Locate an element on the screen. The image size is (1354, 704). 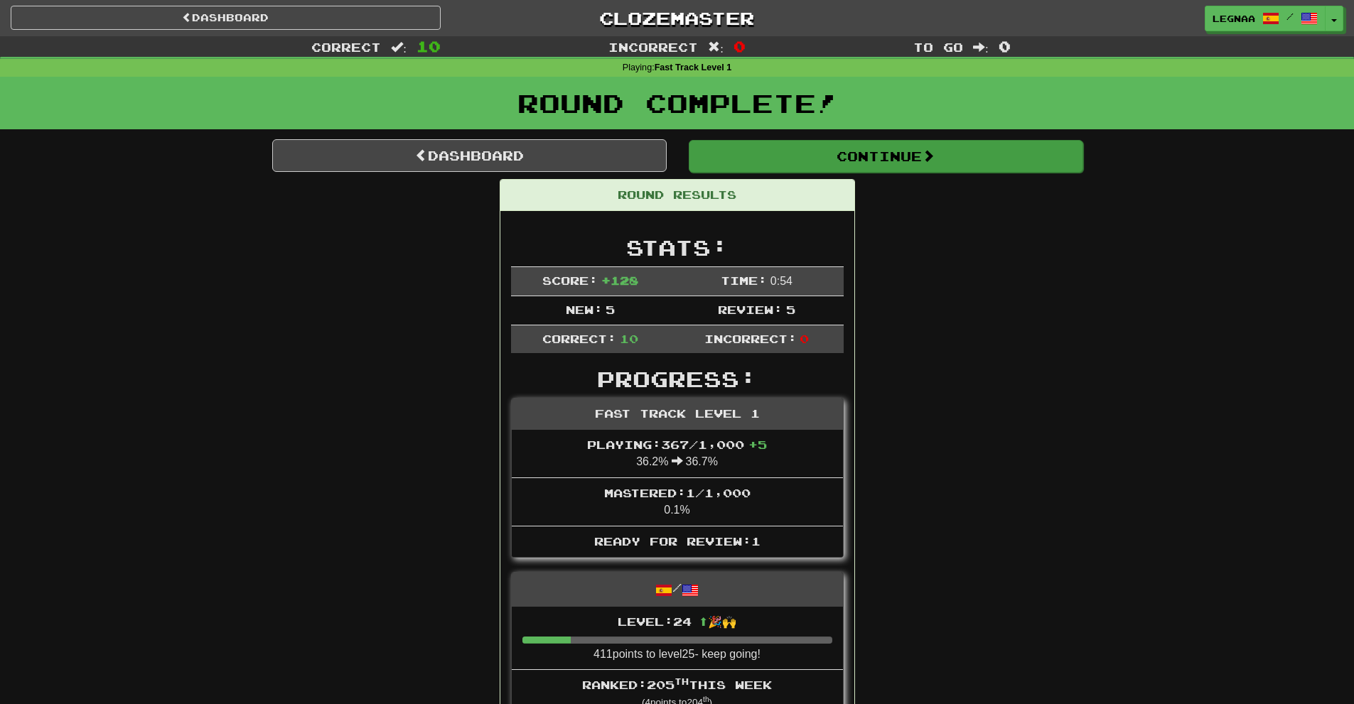
li: 36.2% 36.7% is located at coordinates (677, 454).